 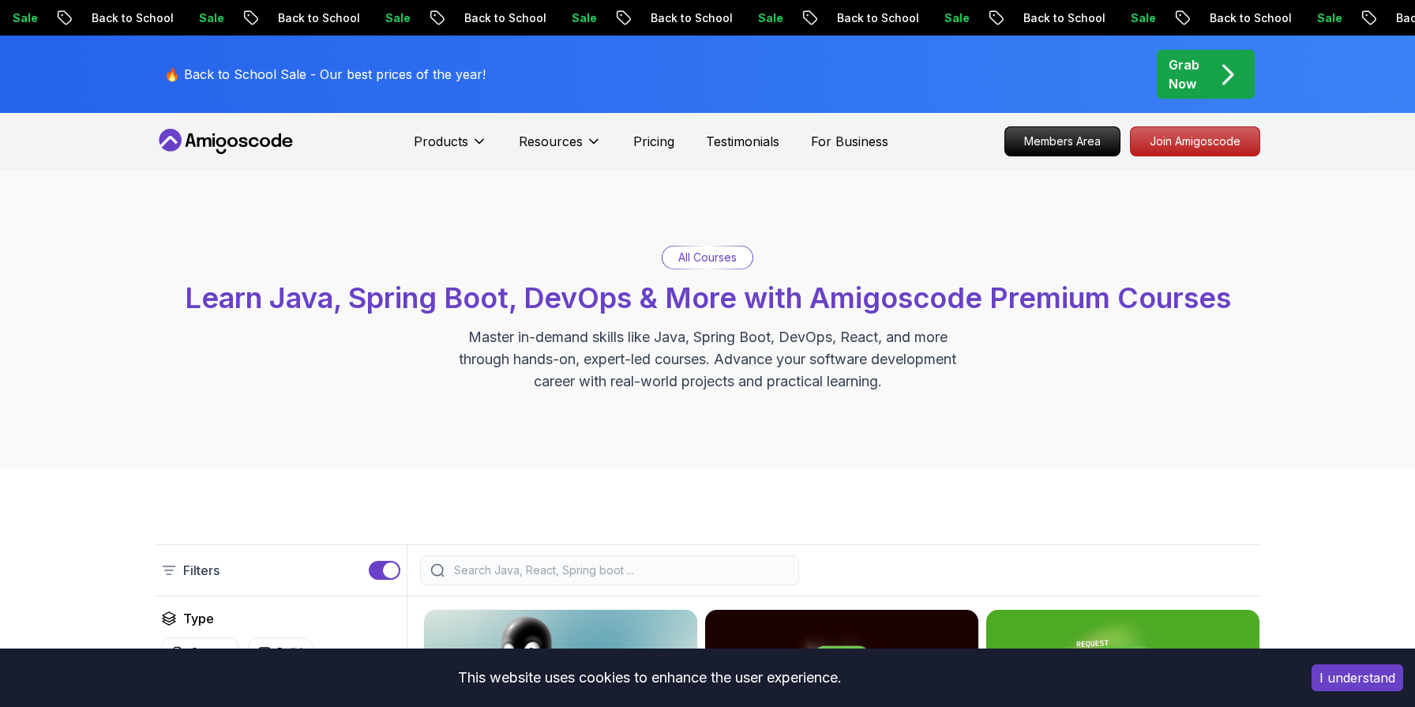 What do you see at coordinates (325, 74) in the screenshot?
I see `p: 🔥 Back to School Sale - Our best prices of the year!` at bounding box center [325, 74].